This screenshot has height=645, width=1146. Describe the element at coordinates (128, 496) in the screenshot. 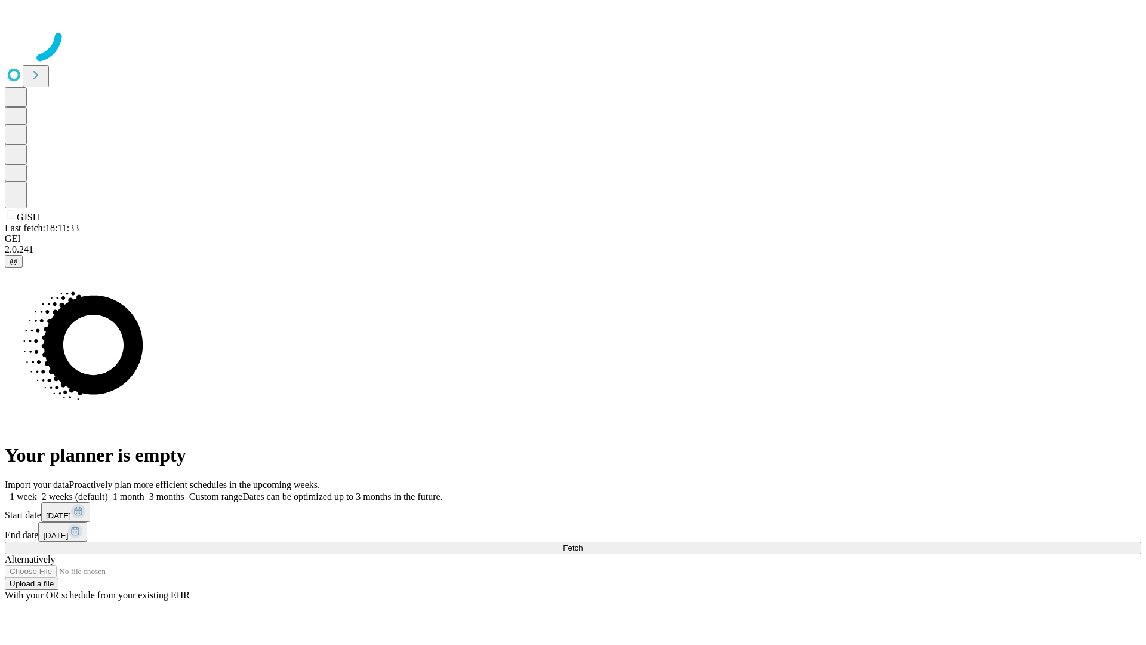

I see `span: 1 month` at that location.